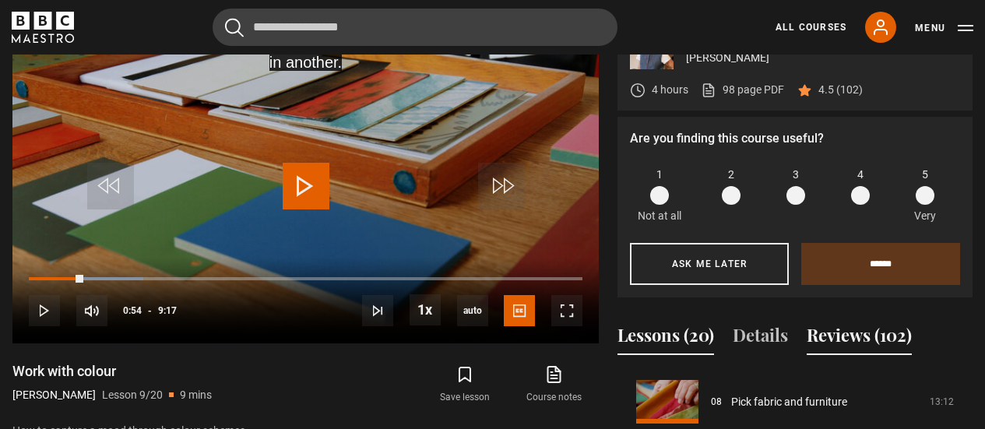  What do you see at coordinates (305, 178) in the screenshot?
I see `video-js: Video Player` at bounding box center [305, 178].